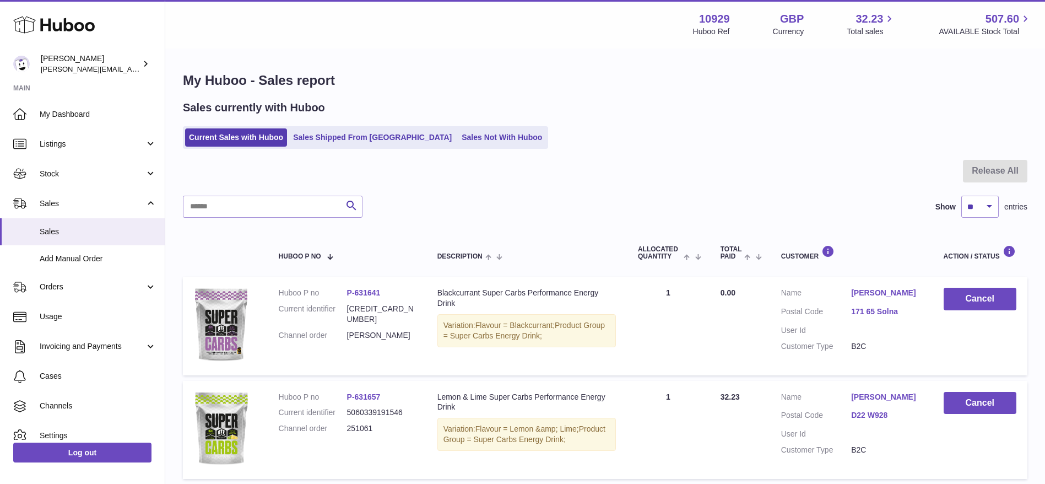  I want to click on img: Artboard-2-1.png, so click(221, 428).